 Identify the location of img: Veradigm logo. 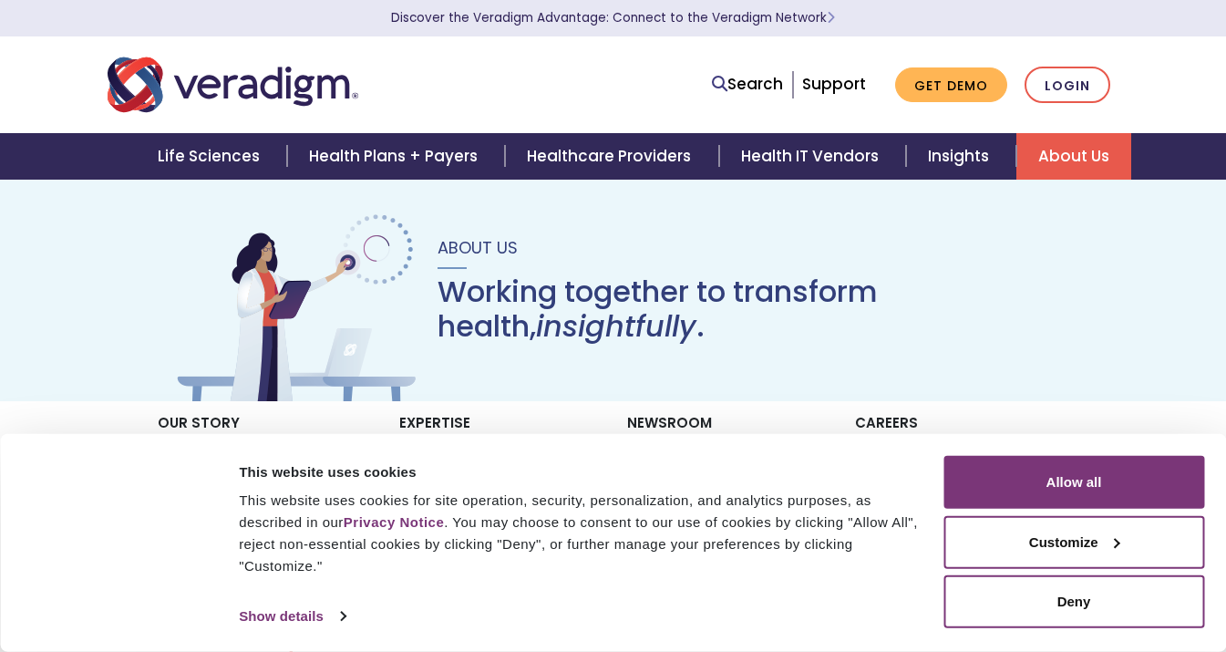
(232, 85).